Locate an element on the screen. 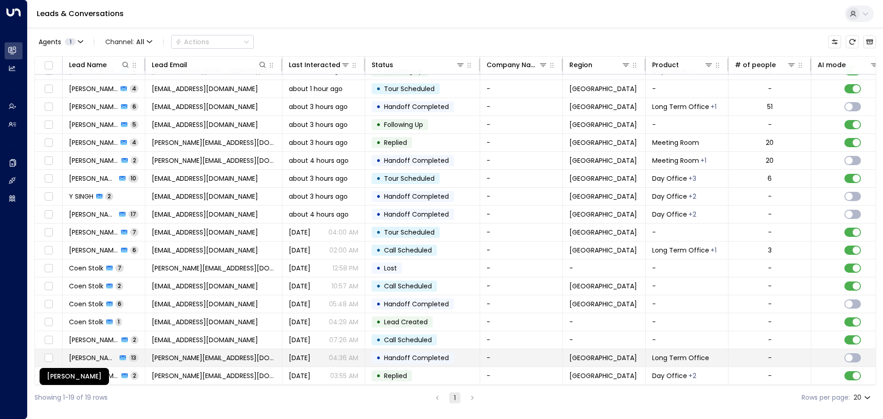 The height and width of the screenshot is (419, 883). span: 2 is located at coordinates (134, 339).